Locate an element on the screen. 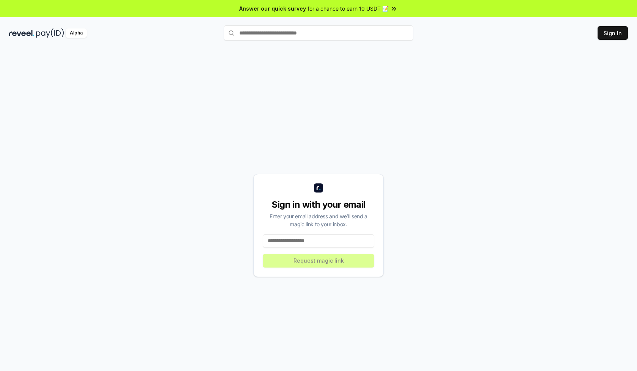  div: Alpha is located at coordinates (76, 33).